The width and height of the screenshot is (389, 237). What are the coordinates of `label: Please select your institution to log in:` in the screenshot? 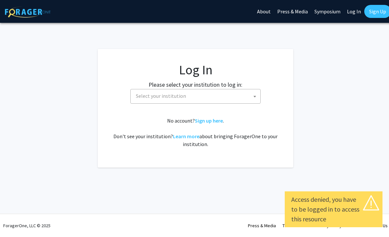 It's located at (195, 84).